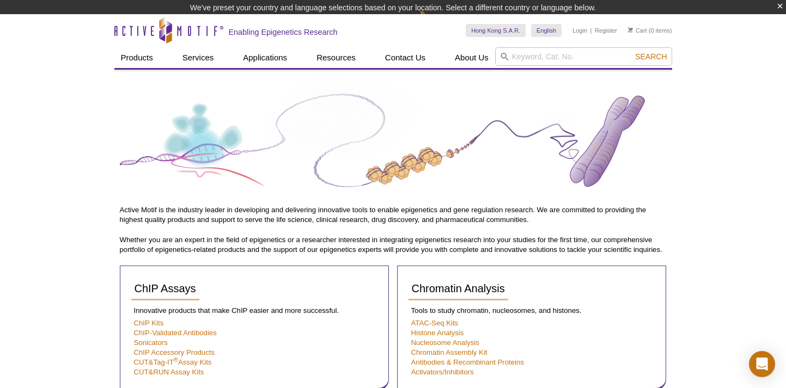  What do you see at coordinates (579, 30) in the screenshot?
I see `a: Login` at bounding box center [579, 30].